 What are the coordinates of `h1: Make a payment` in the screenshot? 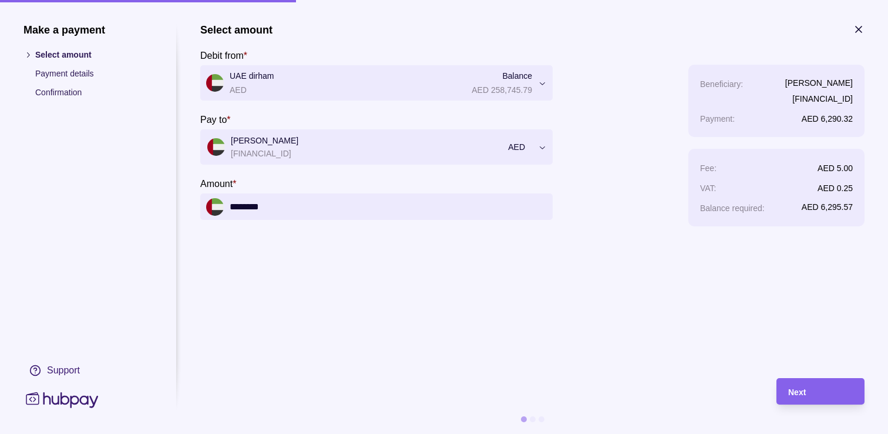 It's located at (88, 30).